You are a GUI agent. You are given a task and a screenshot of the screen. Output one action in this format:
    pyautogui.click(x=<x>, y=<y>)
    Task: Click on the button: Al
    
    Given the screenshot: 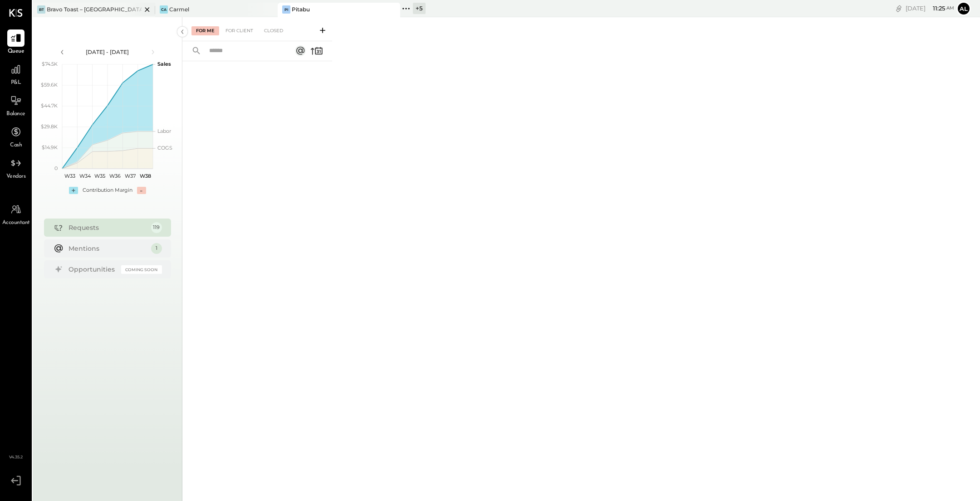 What is the action you would take?
    pyautogui.click(x=963, y=9)
    